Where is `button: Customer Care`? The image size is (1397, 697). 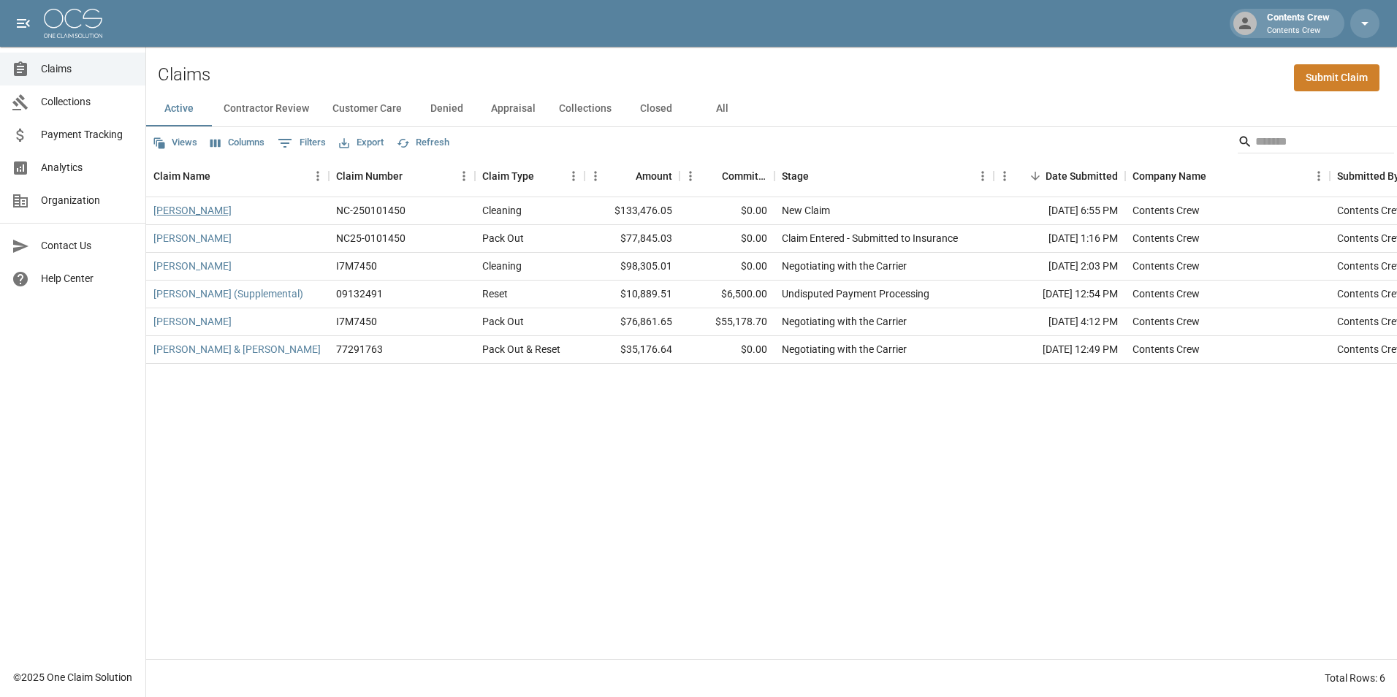 button: Customer Care is located at coordinates (367, 109).